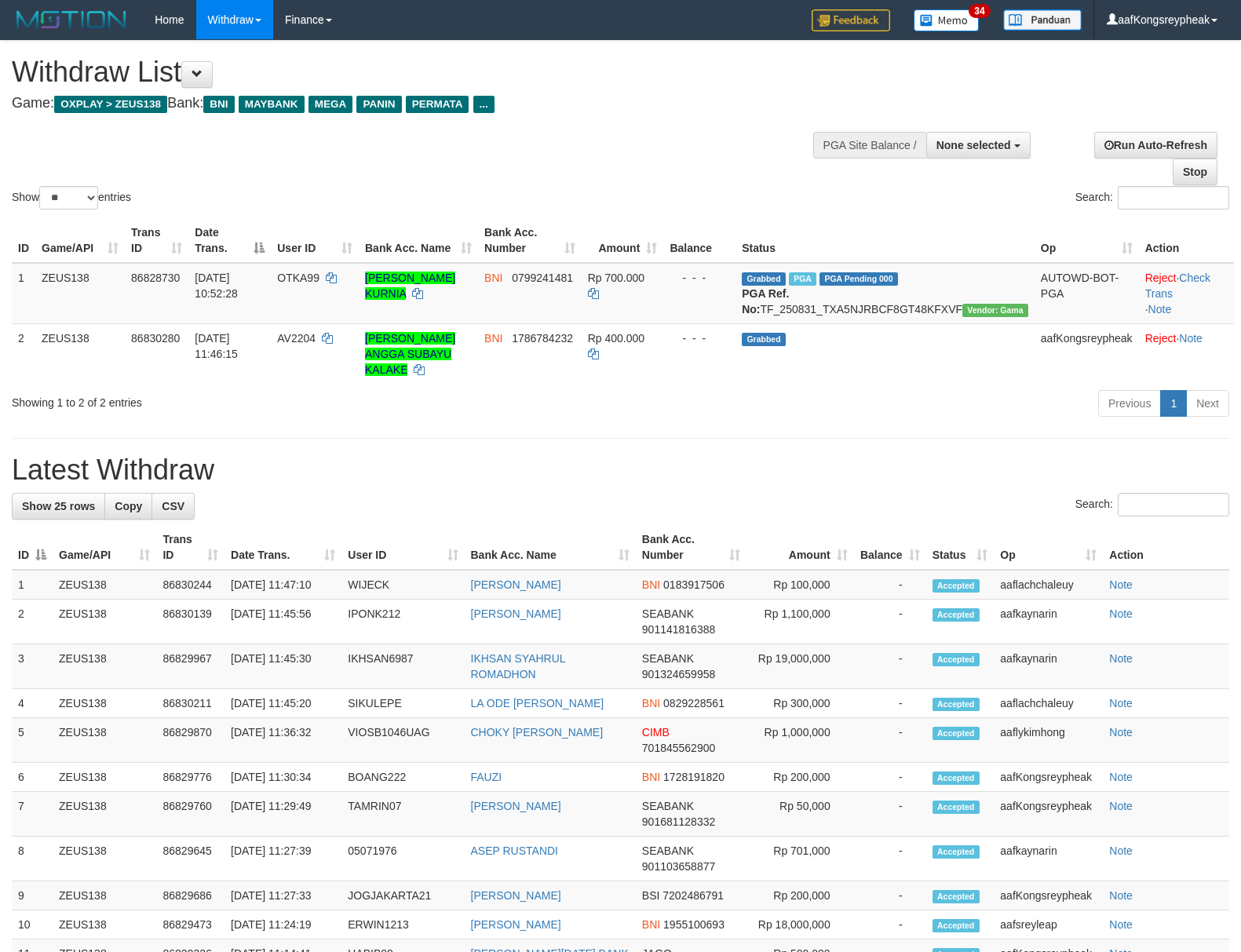 The image size is (1241, 952). I want to click on span: MEGA, so click(331, 104).